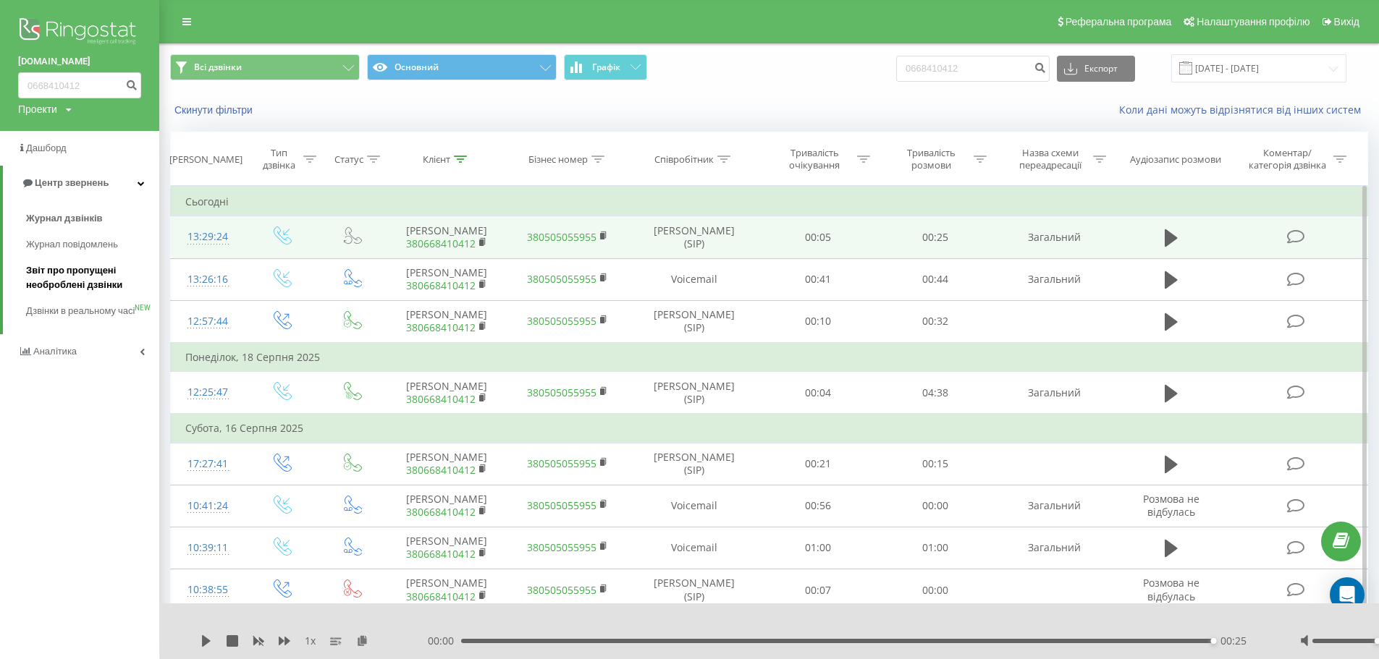 The image size is (1379, 659). Describe the element at coordinates (769, 202) in the screenshot. I see `td: Сьогодні` at that location.